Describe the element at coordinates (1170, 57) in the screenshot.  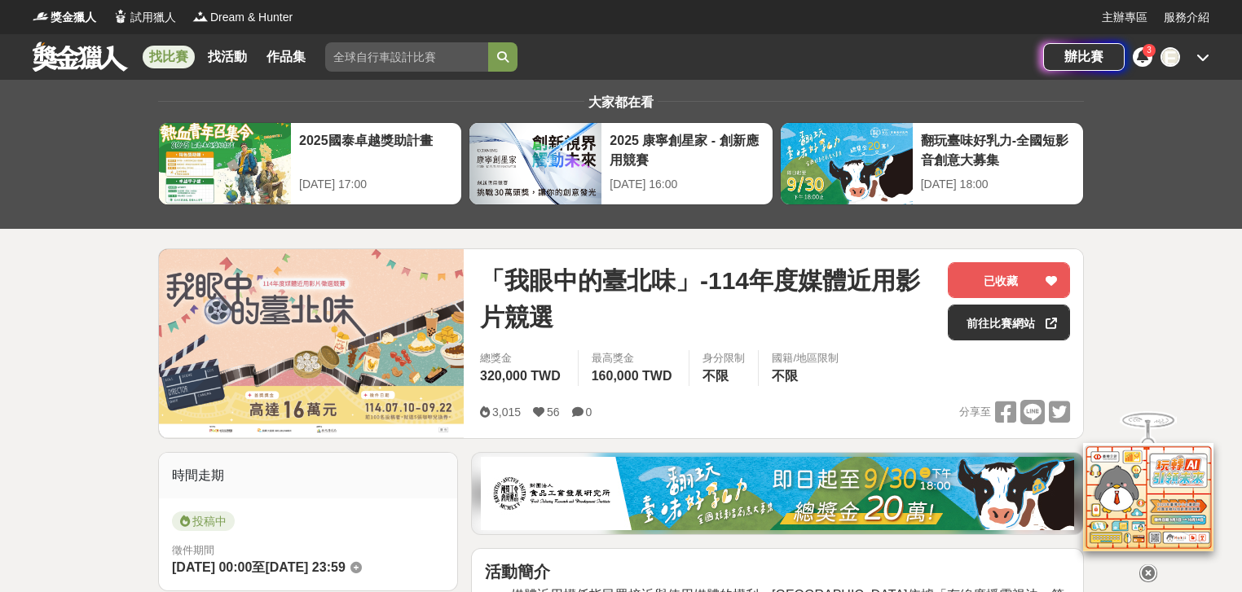
I see `div: E` at that location.